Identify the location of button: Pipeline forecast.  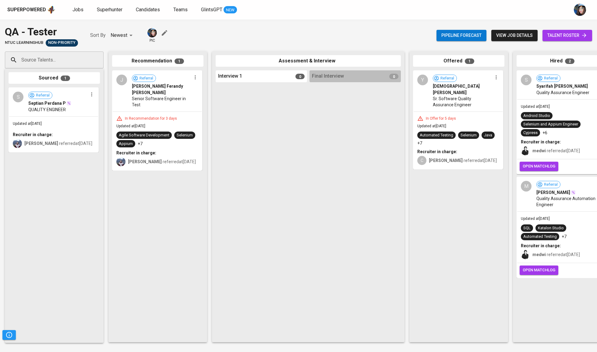
(461, 35).